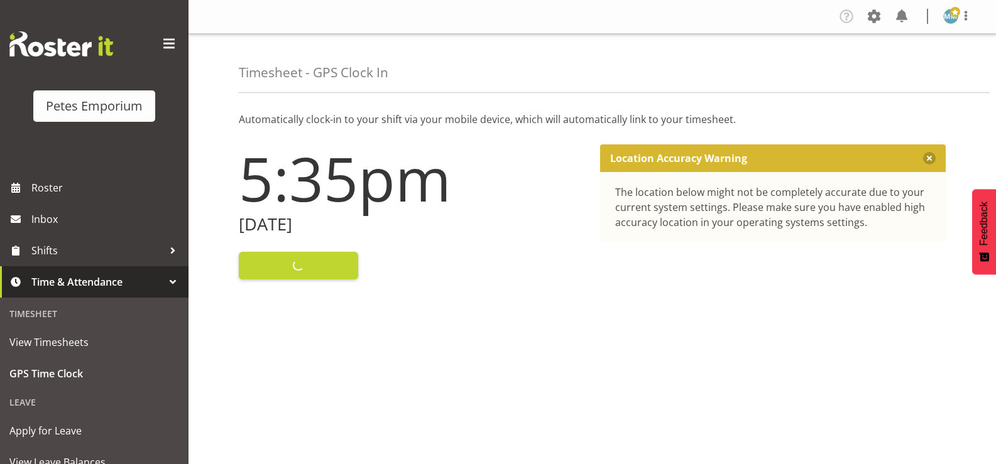 The height and width of the screenshot is (464, 996). What do you see at coordinates (951, 16) in the screenshot?
I see `img: mandy-mosley3858.jpg` at bounding box center [951, 16].